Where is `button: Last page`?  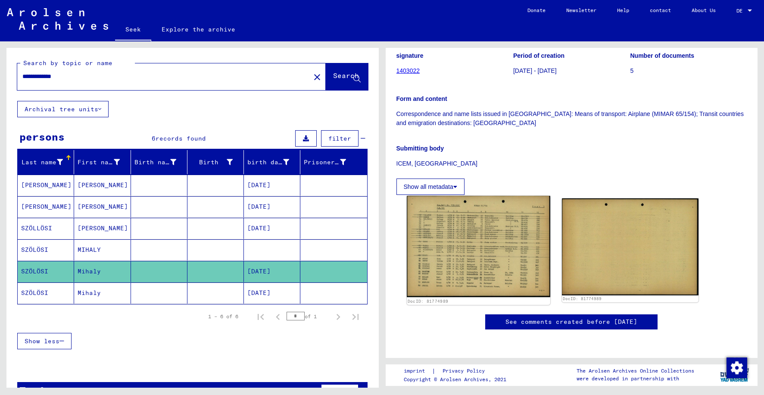 button: Last page is located at coordinates (355, 316).